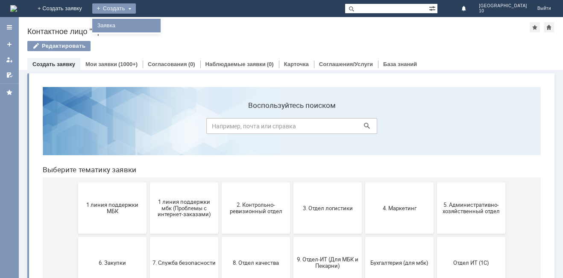 Image resolution: width=563 pixels, height=278 pixels. What do you see at coordinates (76, 183) in the screenshot?
I see `button: 6. Закупки` at bounding box center [76, 183].